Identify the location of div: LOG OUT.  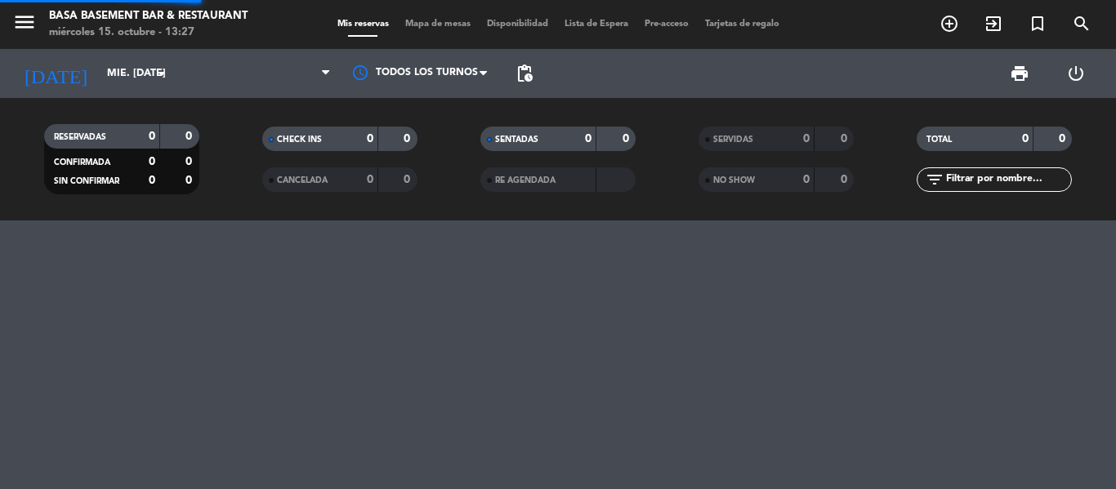
(1075, 74).